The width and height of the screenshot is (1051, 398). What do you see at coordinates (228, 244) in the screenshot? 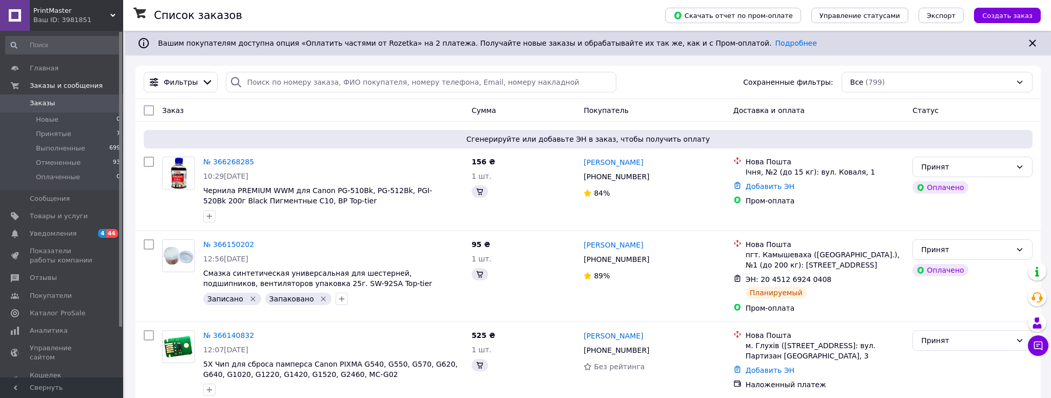
I see `a: № 366150202` at bounding box center [228, 244].